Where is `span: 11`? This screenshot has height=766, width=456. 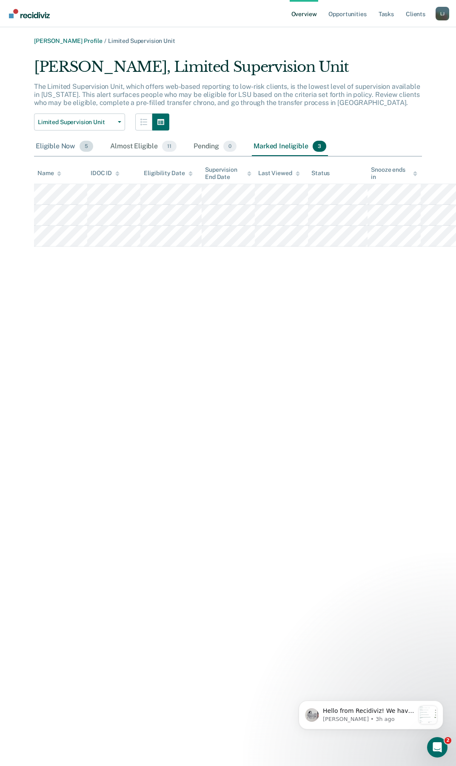
span: 11 is located at coordinates (169, 146).